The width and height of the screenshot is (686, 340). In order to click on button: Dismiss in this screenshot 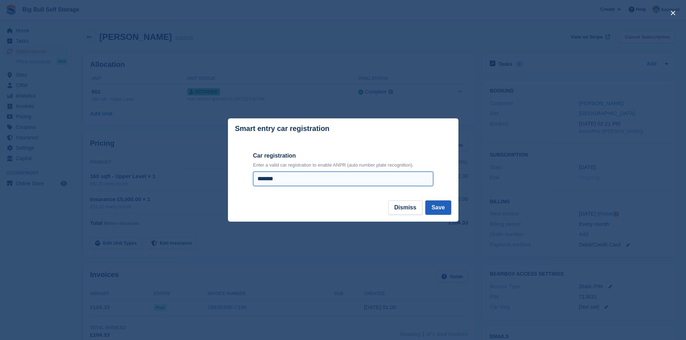, I will do `click(405, 208)`.